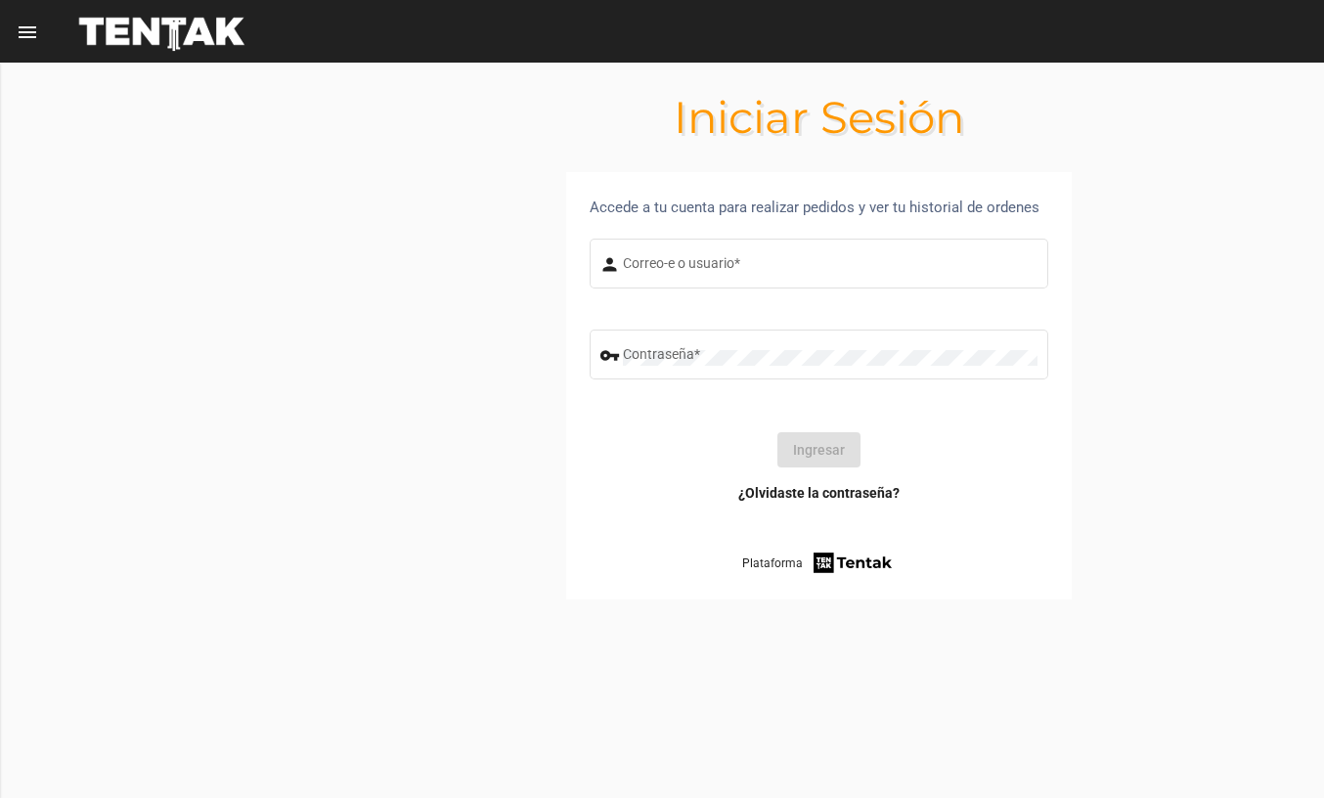  Describe the element at coordinates (27, 32) in the screenshot. I see `mat-icon: menu` at that location.